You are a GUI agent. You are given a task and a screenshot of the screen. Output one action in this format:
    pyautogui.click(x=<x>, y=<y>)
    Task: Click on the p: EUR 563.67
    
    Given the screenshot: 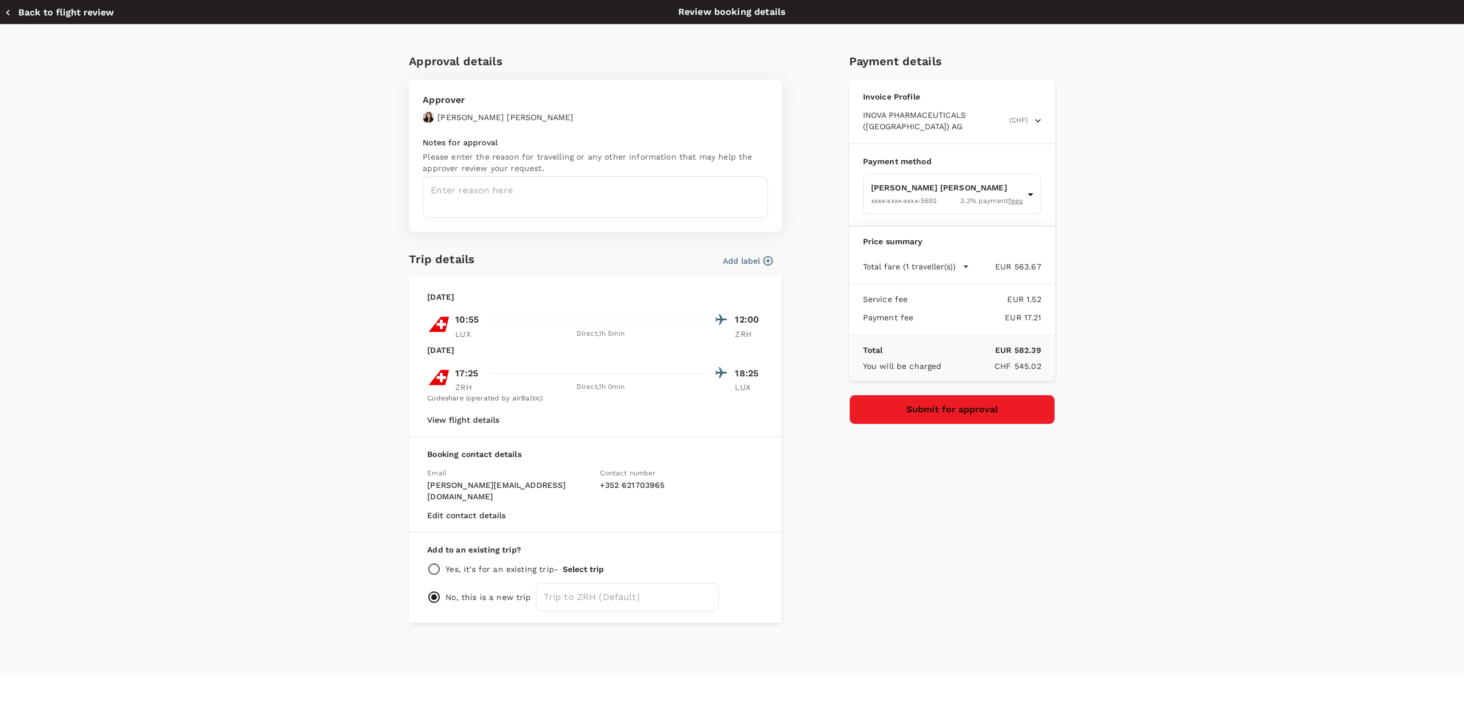 What is the action you would take?
    pyautogui.click(x=1005, y=266)
    